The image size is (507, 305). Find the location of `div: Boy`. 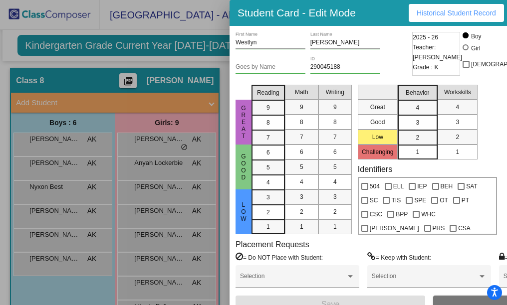

div: Boy is located at coordinates (476, 36).